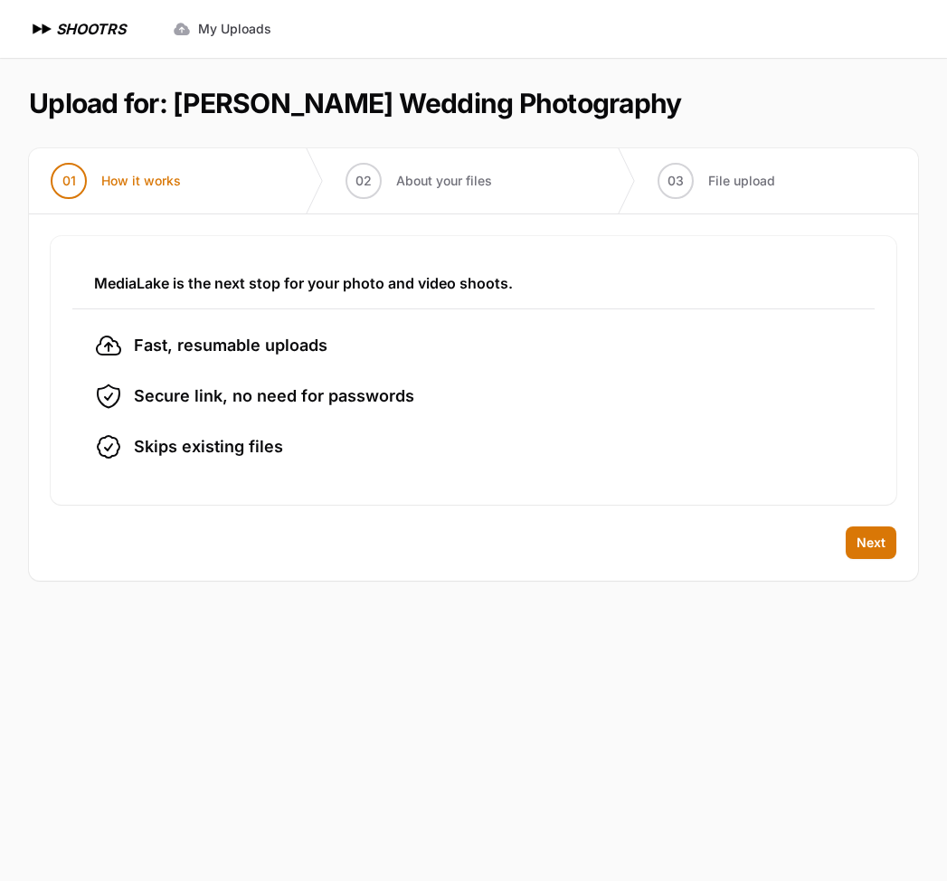  What do you see at coordinates (419, 181) in the screenshot?
I see `button: 02 About your files` at bounding box center [419, 181].